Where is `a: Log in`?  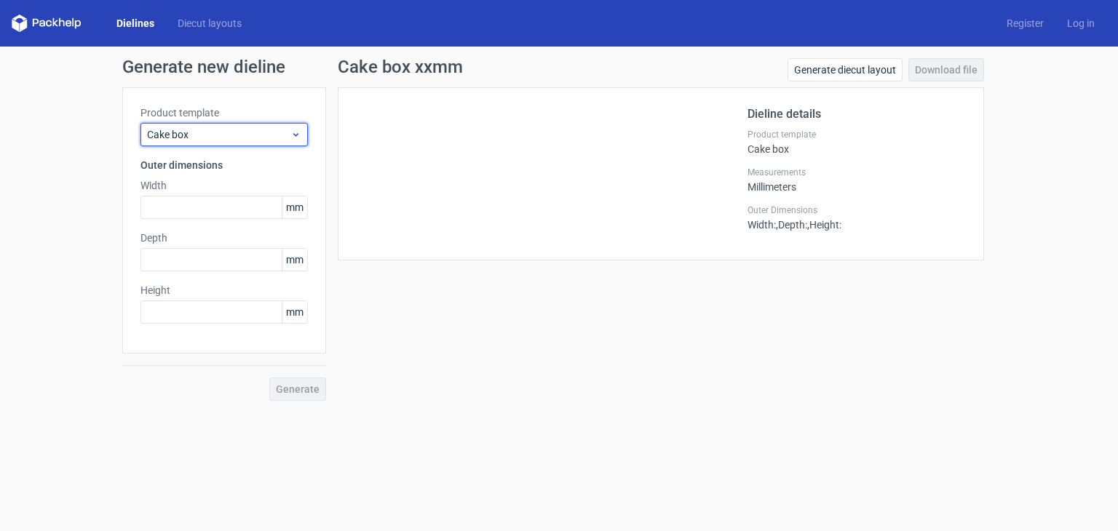 a: Log in is located at coordinates (1081, 23).